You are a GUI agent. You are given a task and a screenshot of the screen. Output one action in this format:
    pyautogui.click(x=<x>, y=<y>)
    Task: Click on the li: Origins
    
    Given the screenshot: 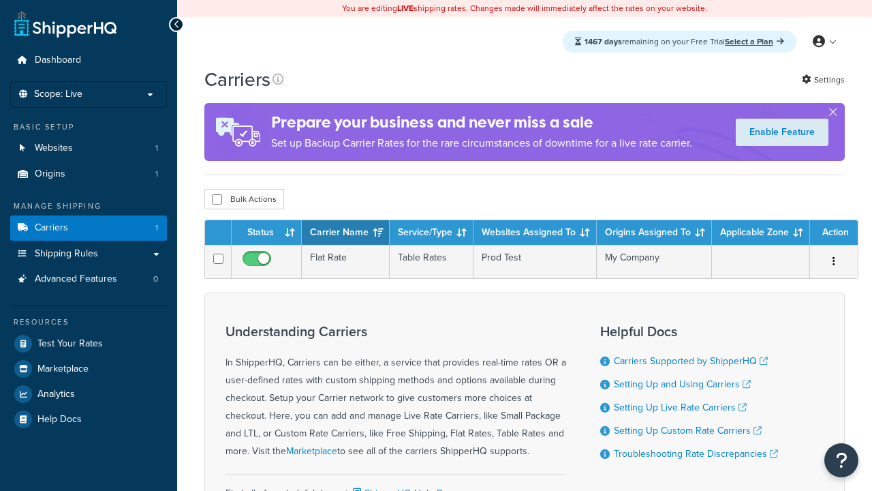 What is the action you would take?
    pyautogui.click(x=89, y=174)
    